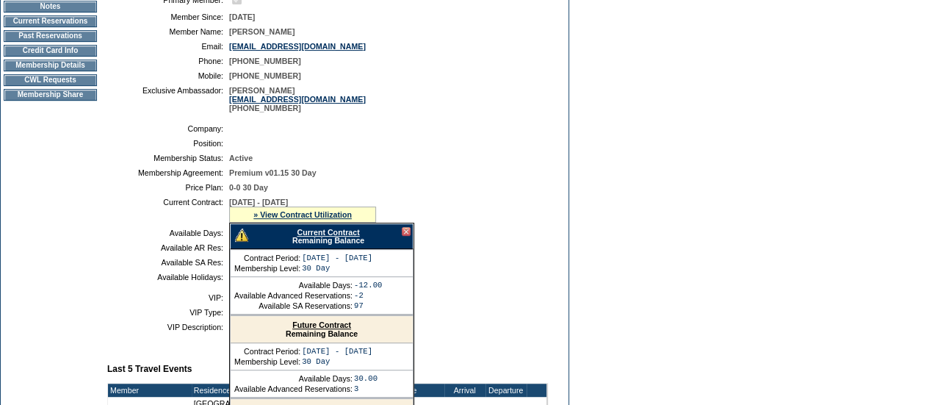  I want to click on td: Available Holidays:, so click(168, 277).